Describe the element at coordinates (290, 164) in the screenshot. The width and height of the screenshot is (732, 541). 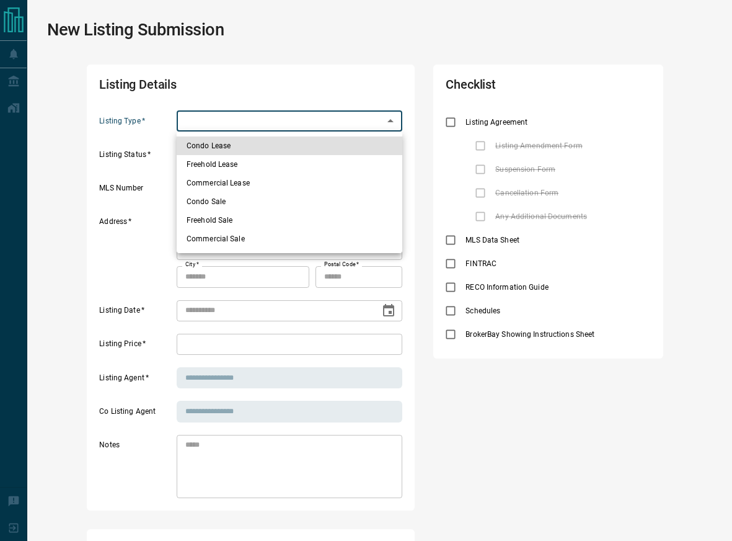
I see `li: Freehold Lease` at that location.